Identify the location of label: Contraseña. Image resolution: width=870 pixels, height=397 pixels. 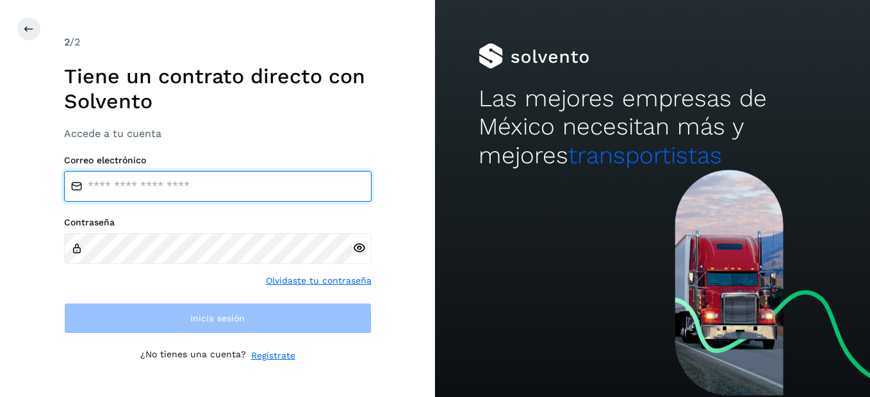
(218, 222).